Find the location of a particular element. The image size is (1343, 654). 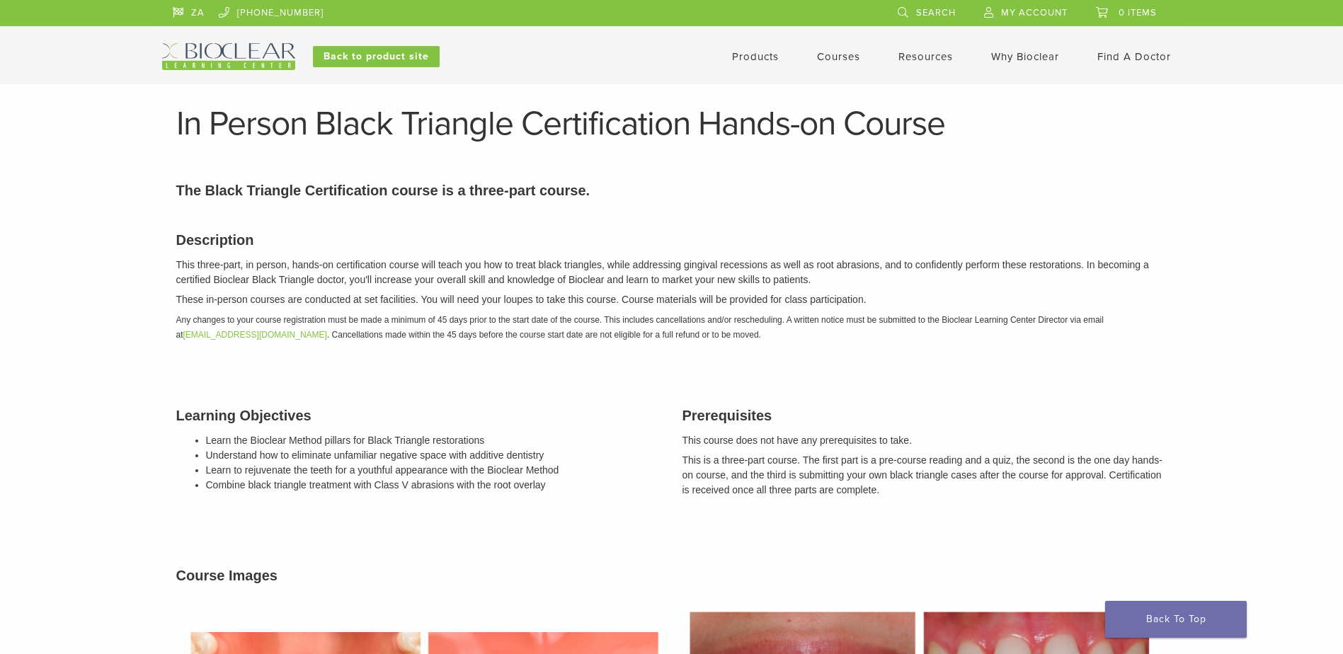

p: These in-person courses are conducted at set facilities. You will need your loupes to take this c... is located at coordinates (672, 299).